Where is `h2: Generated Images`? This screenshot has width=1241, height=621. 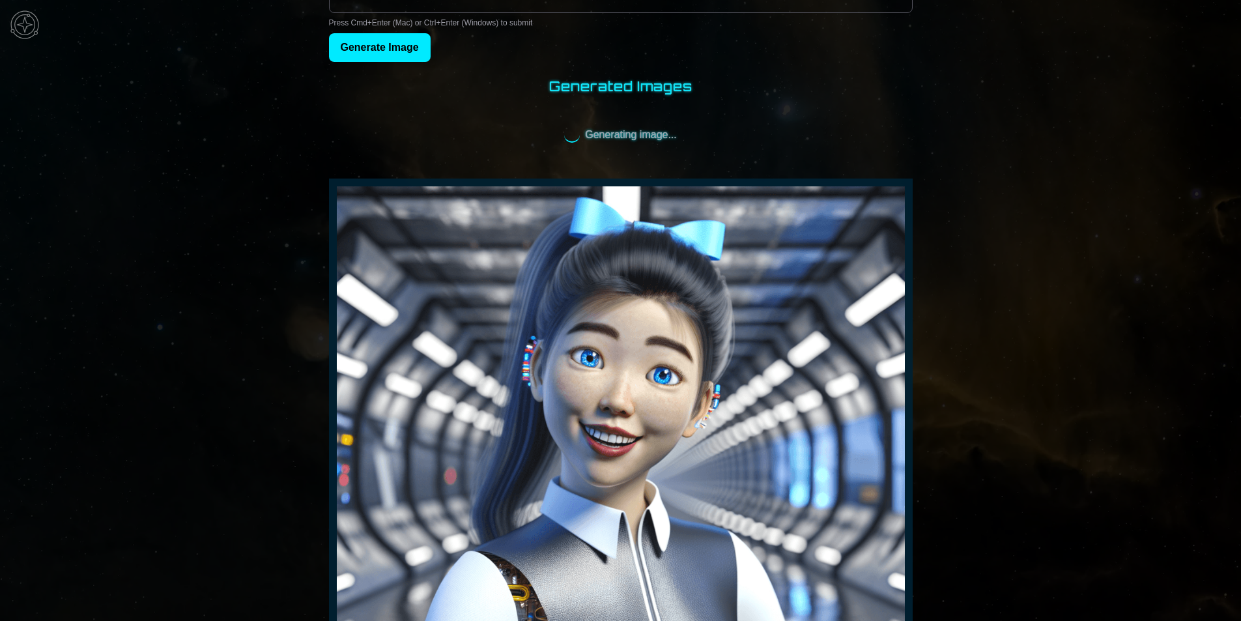
h2: Generated Images is located at coordinates (621, 87).